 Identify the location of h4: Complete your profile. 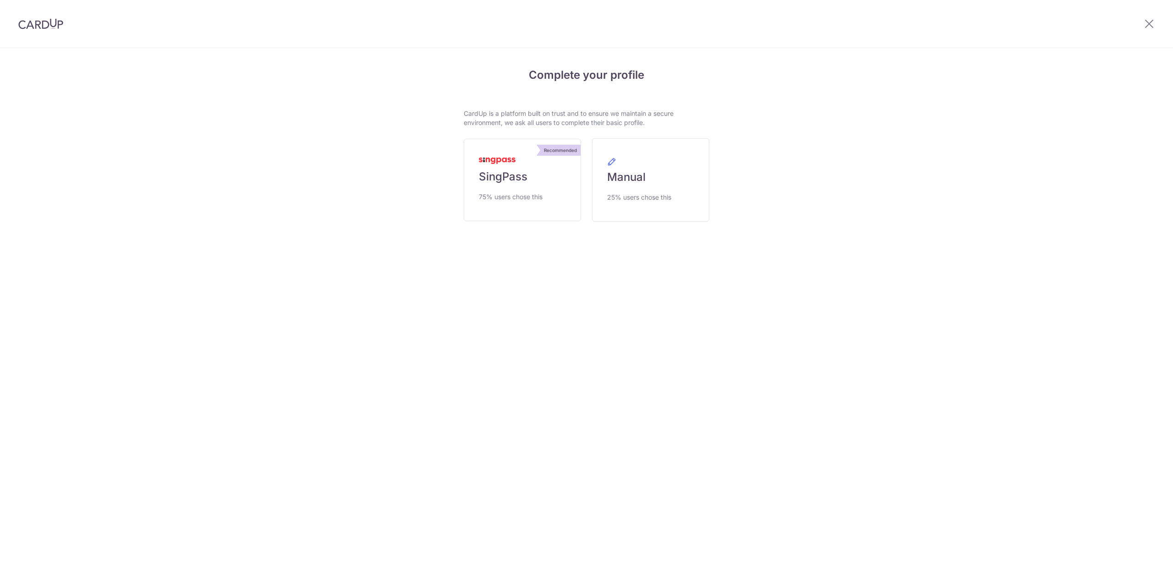
(587, 75).